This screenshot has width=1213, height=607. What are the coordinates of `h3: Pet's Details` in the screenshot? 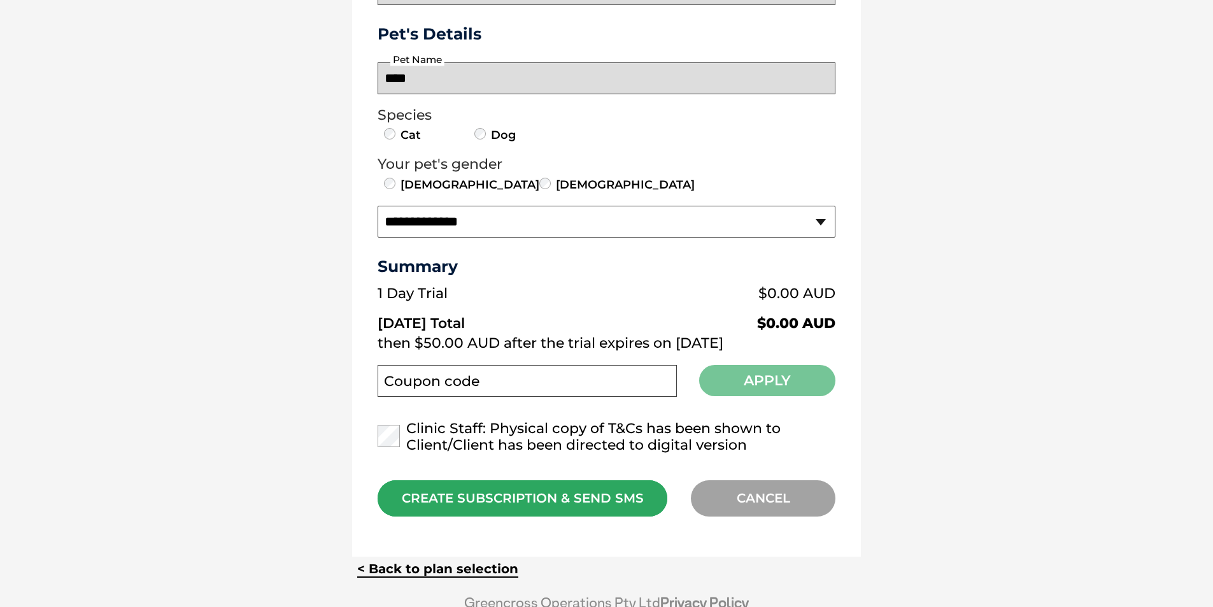 It's located at (606, 34).